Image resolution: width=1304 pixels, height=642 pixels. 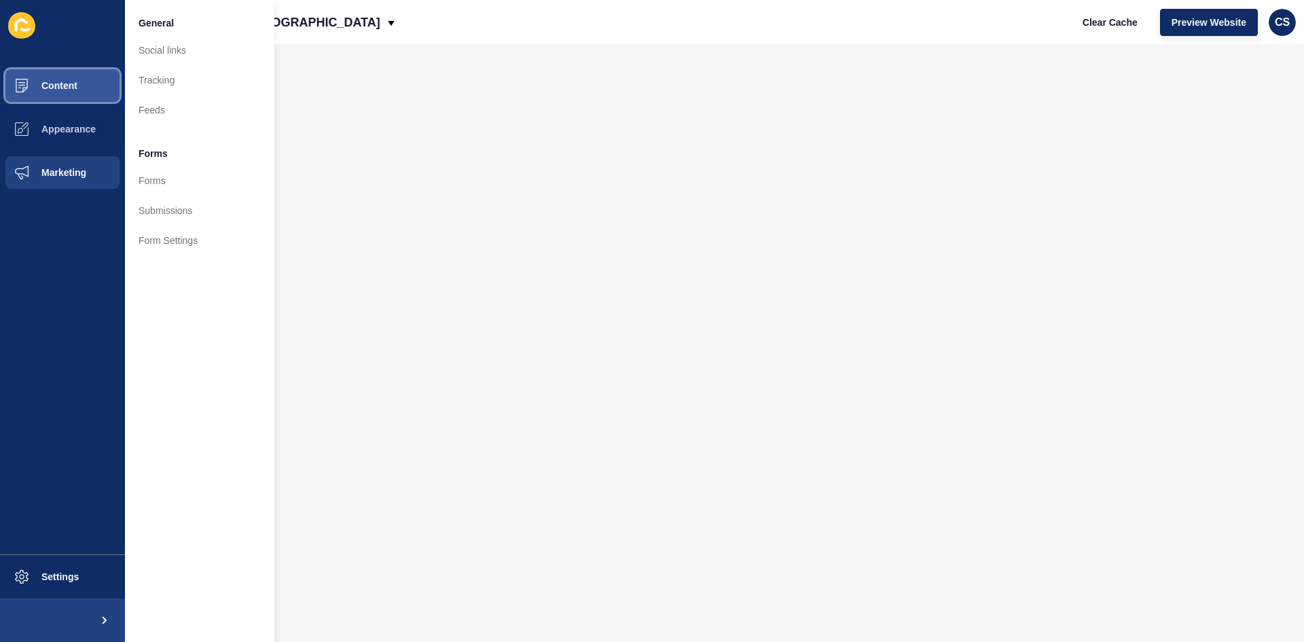 I want to click on button: Clear Cache, so click(x=1110, y=22).